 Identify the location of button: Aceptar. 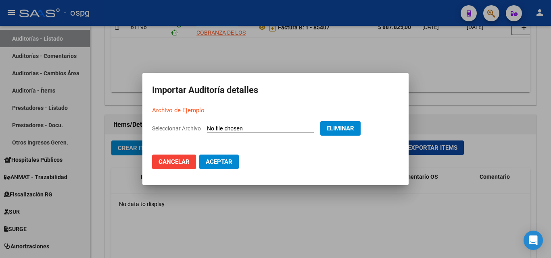
(219, 162).